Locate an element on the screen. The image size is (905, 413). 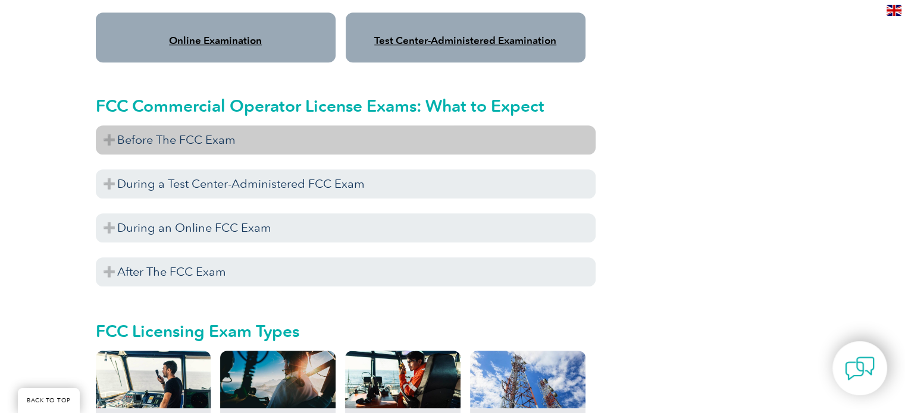
h3: Before The FCC Exam is located at coordinates (346, 140).